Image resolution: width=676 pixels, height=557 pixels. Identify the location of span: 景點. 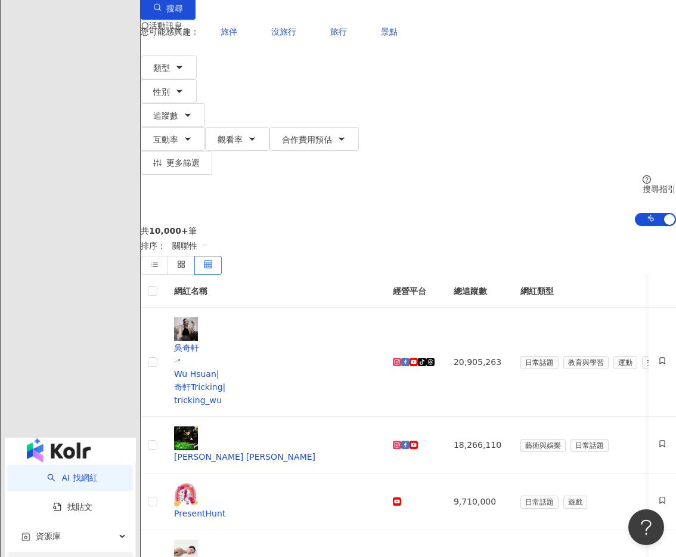
(390, 32).